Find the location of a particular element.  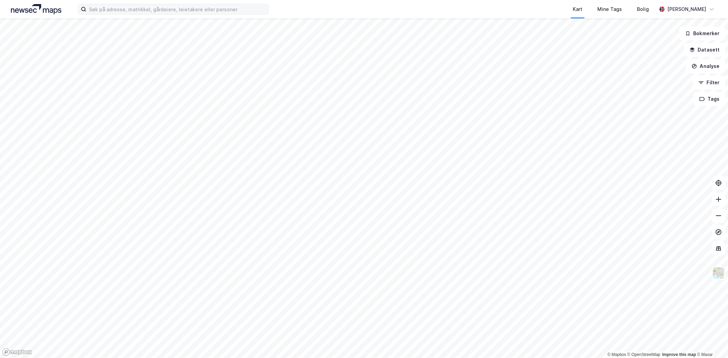

img: Z is located at coordinates (719, 273).